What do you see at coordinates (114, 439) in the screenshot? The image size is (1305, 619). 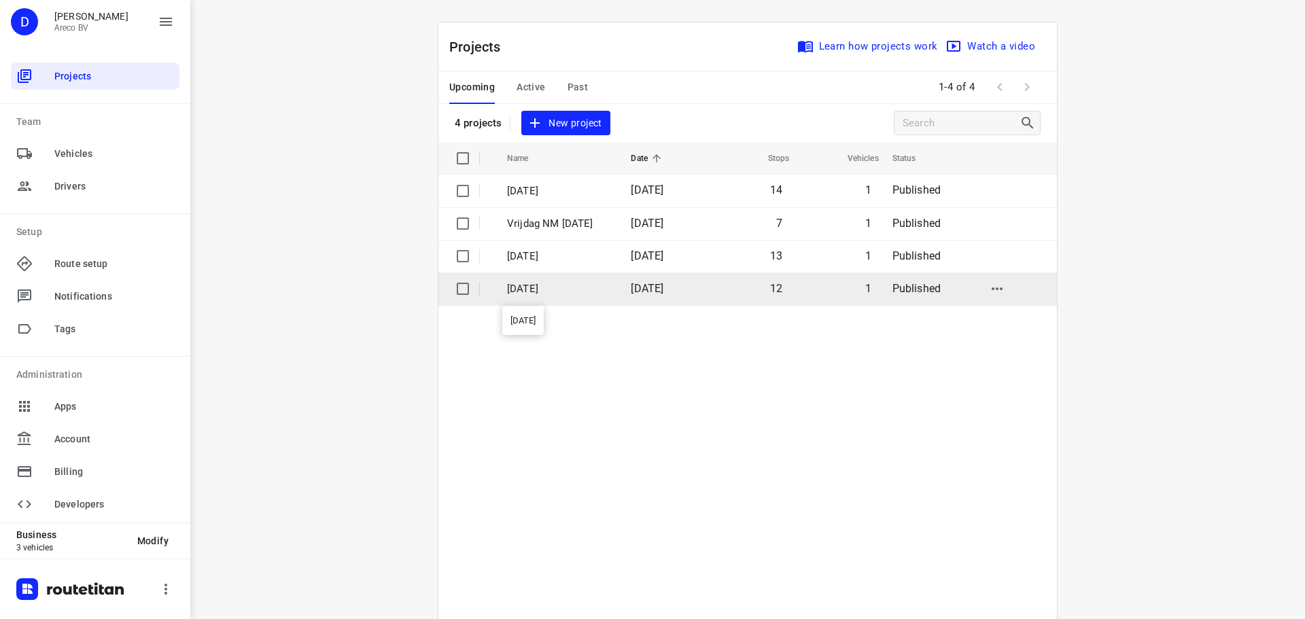 I see `span: Account` at bounding box center [114, 439].